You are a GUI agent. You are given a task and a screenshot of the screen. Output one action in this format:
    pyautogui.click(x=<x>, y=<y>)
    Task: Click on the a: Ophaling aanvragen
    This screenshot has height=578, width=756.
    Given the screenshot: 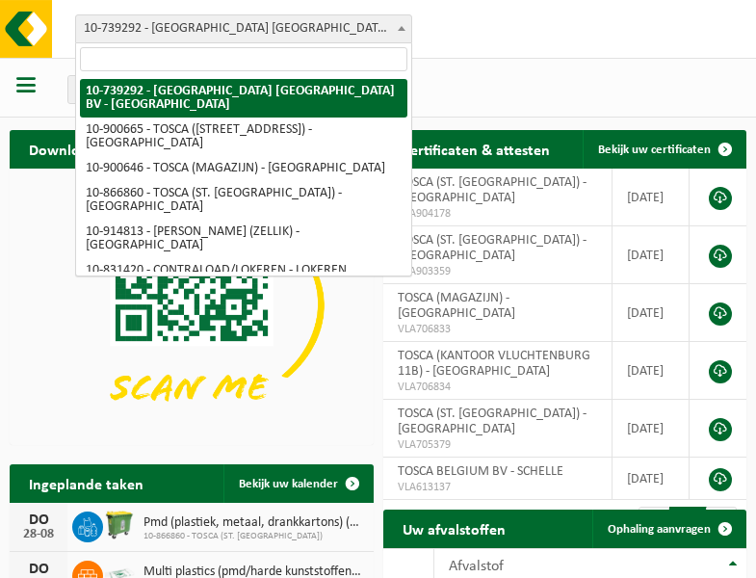 What is the action you would take?
    pyautogui.click(x=668, y=529)
    